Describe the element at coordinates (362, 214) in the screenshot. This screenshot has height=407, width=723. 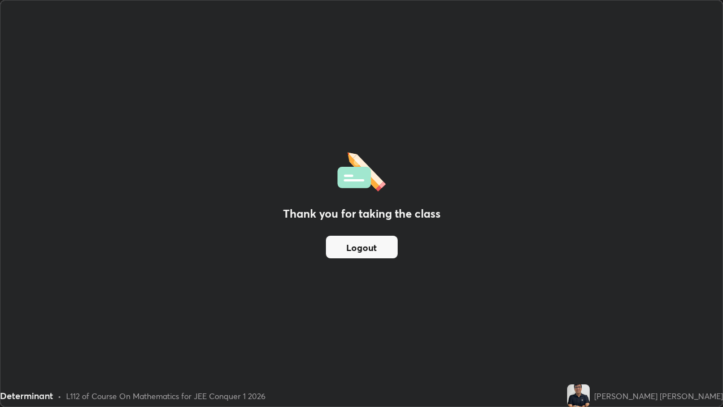
I see `h2: Thank you for taking the class` at that location.